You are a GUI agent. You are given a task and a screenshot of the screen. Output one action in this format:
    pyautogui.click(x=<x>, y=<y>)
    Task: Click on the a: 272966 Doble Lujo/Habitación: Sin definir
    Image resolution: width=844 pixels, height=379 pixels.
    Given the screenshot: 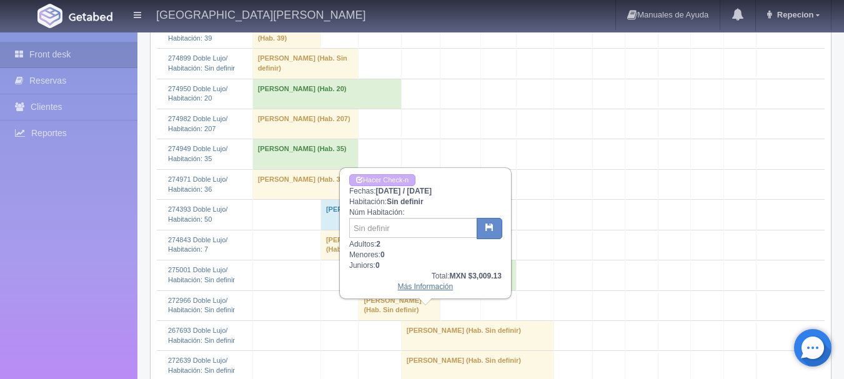 What is the action you would take?
    pyautogui.click(x=201, y=306)
    